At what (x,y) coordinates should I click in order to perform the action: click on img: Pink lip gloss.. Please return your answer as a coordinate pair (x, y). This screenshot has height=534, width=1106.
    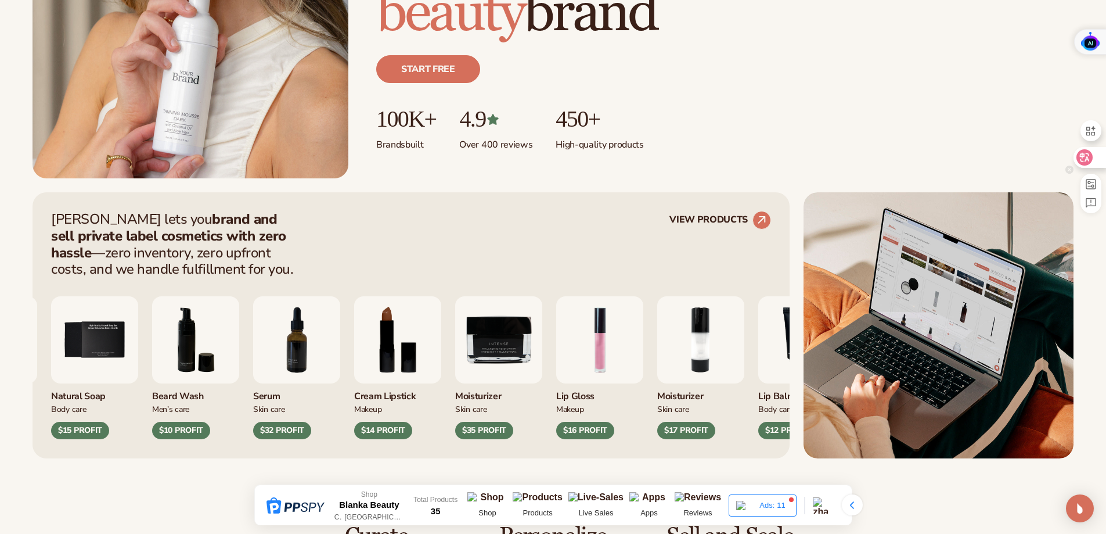
    Looking at the image, I should click on (600, 340).